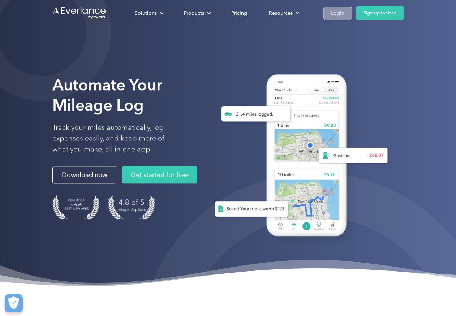 This screenshot has width=456, height=316. Describe the element at coordinates (117, 139) in the screenshot. I see `p: Track your miles automatically, log expenses easily, and keep more of what you make, all in one app` at that location.